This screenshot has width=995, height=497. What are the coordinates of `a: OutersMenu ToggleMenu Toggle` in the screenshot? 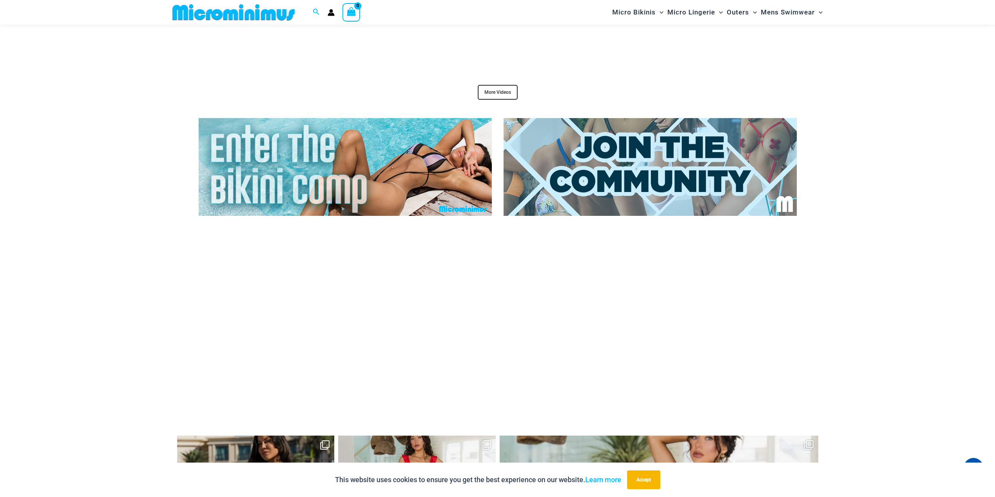 It's located at (741, 12).